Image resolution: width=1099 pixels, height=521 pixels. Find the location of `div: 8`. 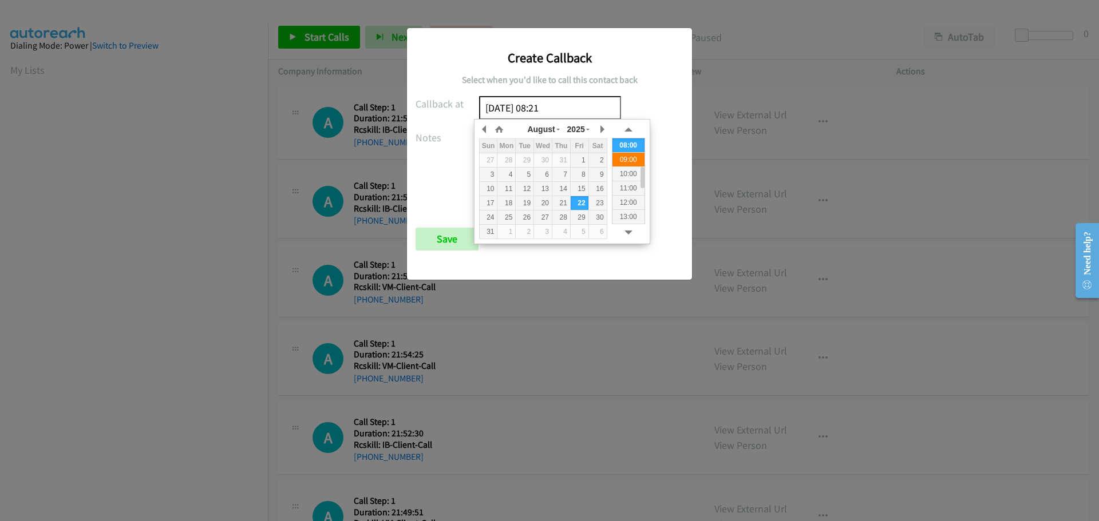

div: 8 is located at coordinates (579, 175).